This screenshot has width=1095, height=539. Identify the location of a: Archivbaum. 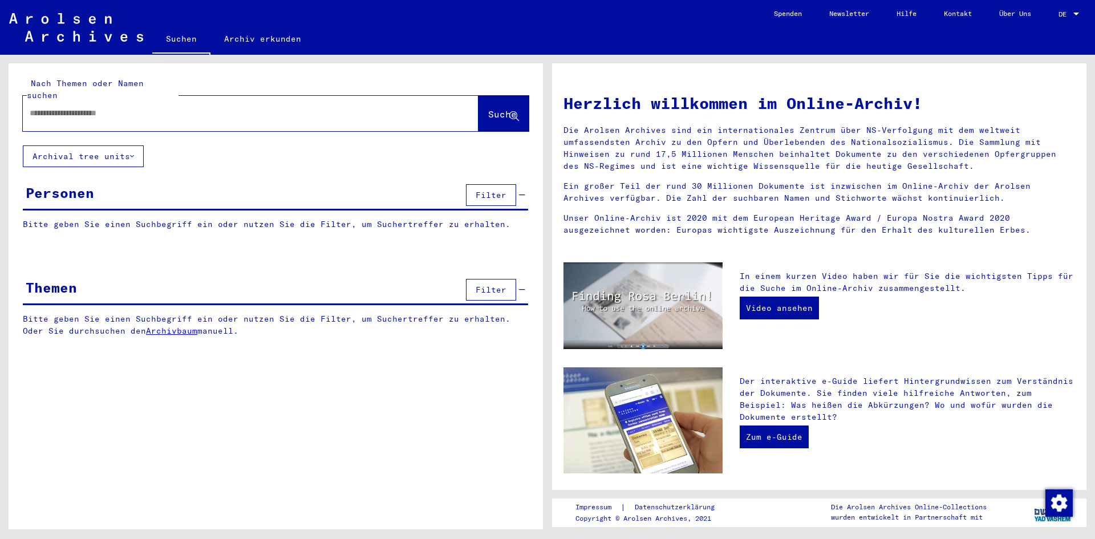
(172, 331).